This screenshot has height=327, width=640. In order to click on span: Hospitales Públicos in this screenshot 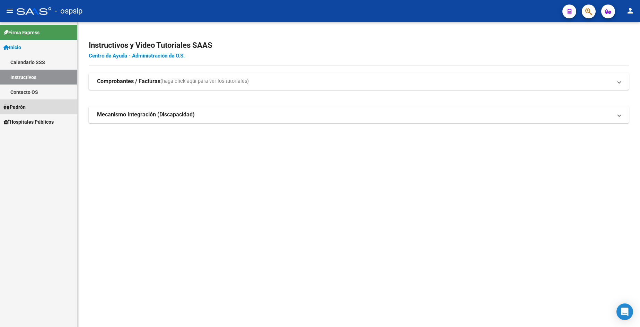, I will do `click(28, 122)`.